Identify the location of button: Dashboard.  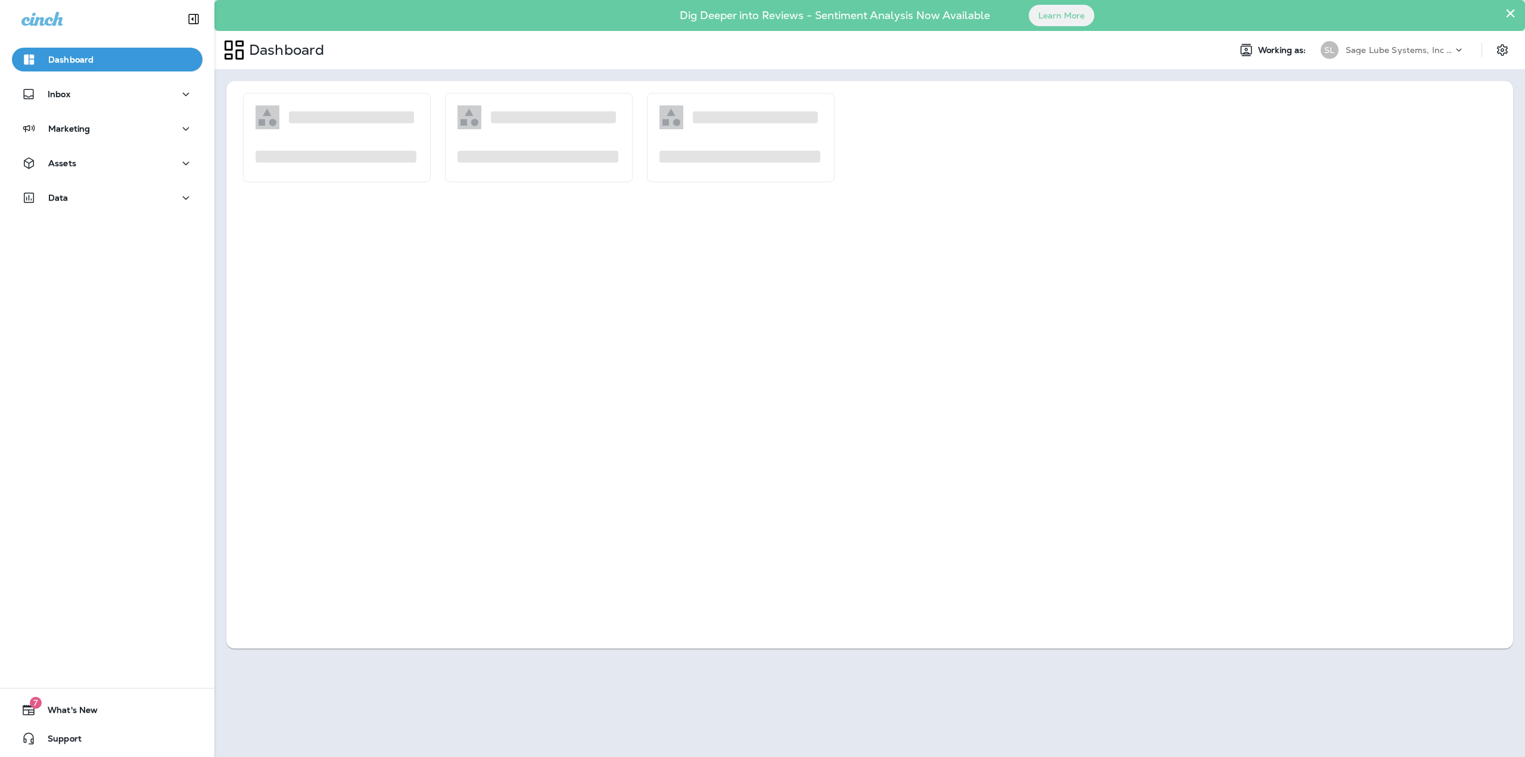
(107, 60).